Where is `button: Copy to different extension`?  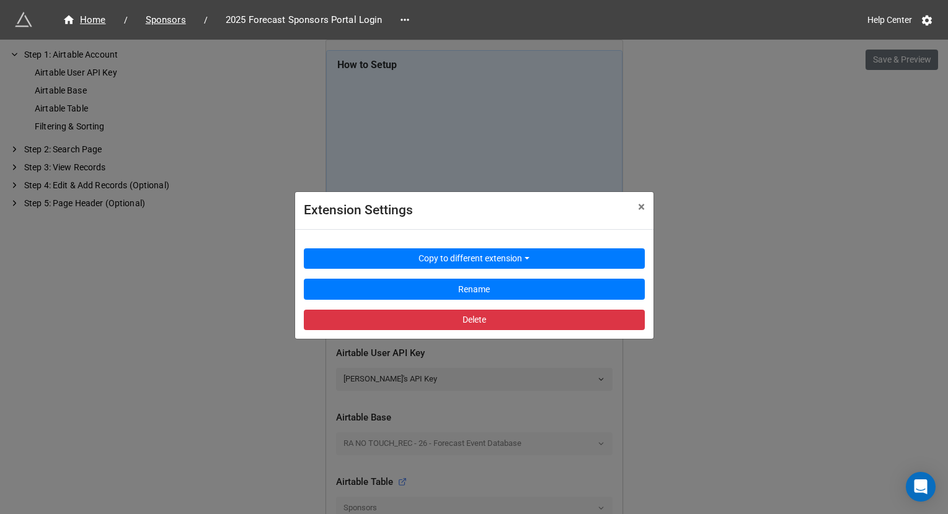 button: Copy to different extension is located at coordinates (474, 259).